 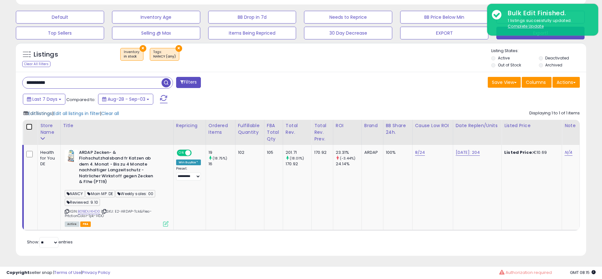 What do you see at coordinates (433, 125) in the screenshot?
I see `div: Cause Low ROI` at bounding box center [433, 125].